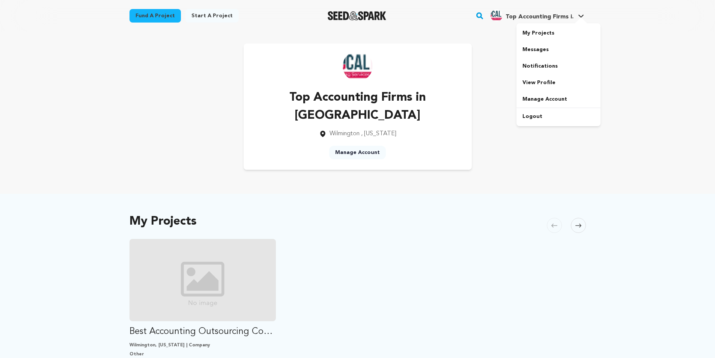 This screenshot has width=715, height=358. What do you see at coordinates (559, 66) in the screenshot?
I see `a: Notifications` at bounding box center [559, 66].